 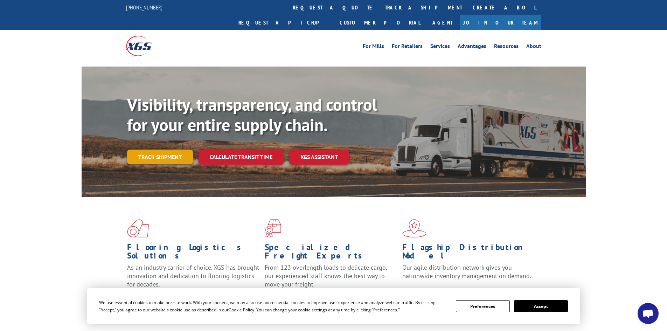 What do you see at coordinates (534, 47) in the screenshot?
I see `a: About` at bounding box center [534, 47].